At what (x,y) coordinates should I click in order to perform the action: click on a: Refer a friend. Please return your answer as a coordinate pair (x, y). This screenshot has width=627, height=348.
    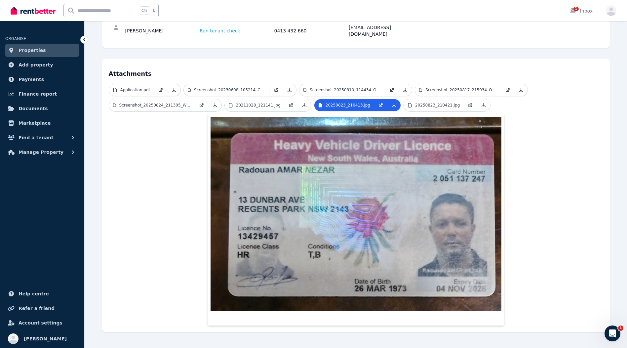
    Looking at the image, I should click on (42, 308).